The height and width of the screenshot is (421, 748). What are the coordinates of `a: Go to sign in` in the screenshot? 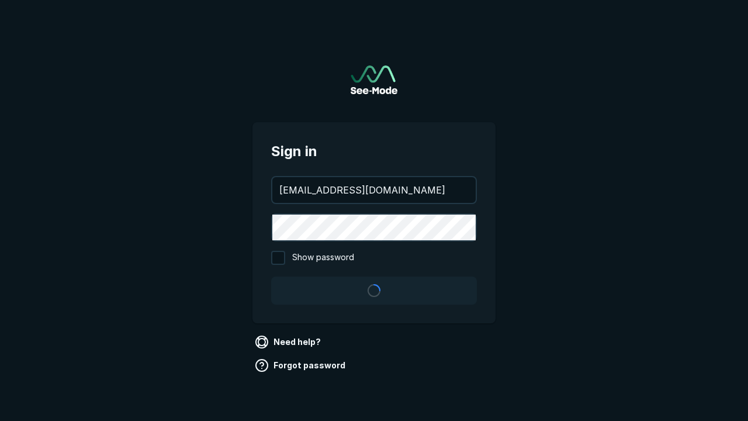 It's located at (374, 80).